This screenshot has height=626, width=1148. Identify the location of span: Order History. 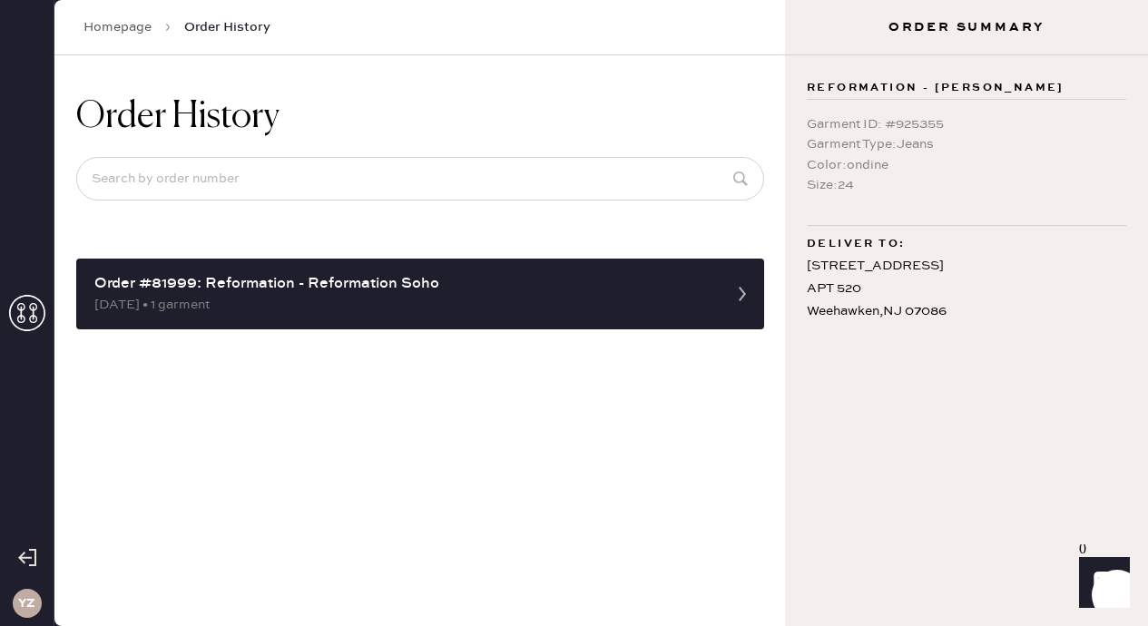
(227, 27).